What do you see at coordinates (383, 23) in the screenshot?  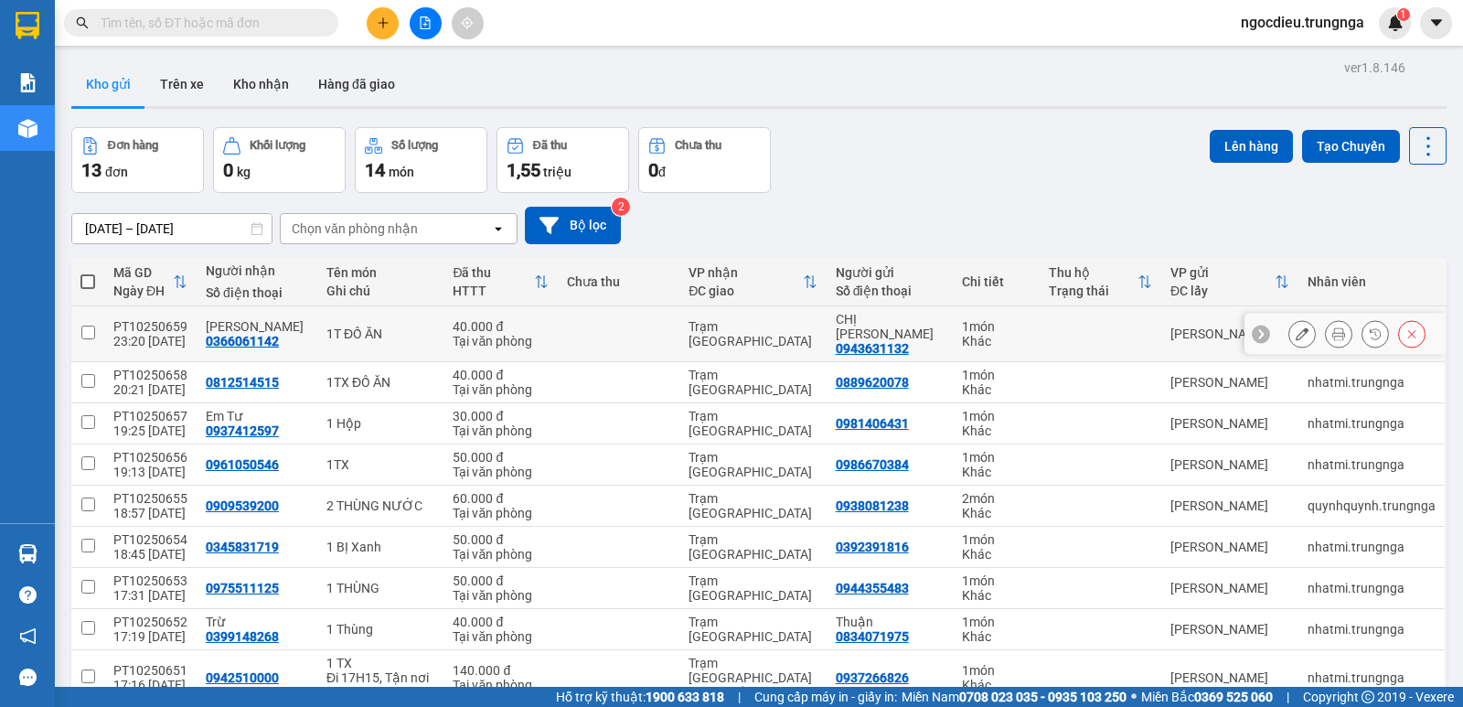 I see `span: plus` at bounding box center [383, 23].